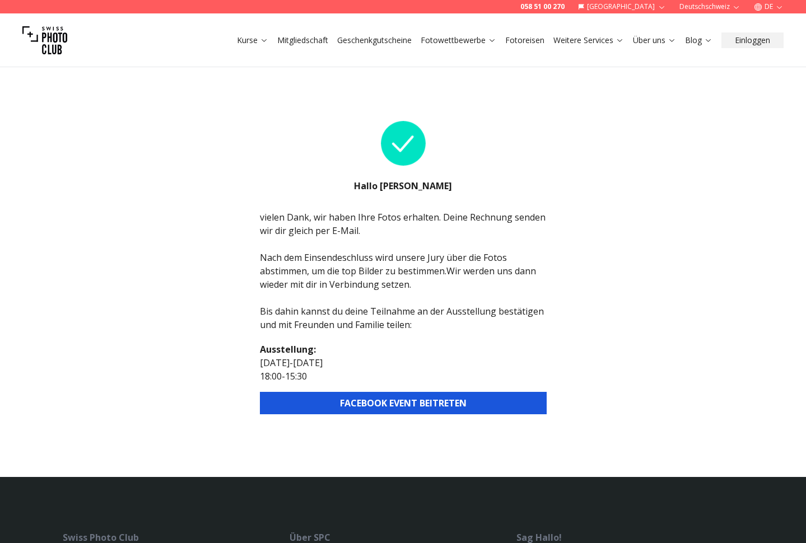  What do you see at coordinates (698, 40) in the screenshot?
I see `a: Blog` at bounding box center [698, 40].